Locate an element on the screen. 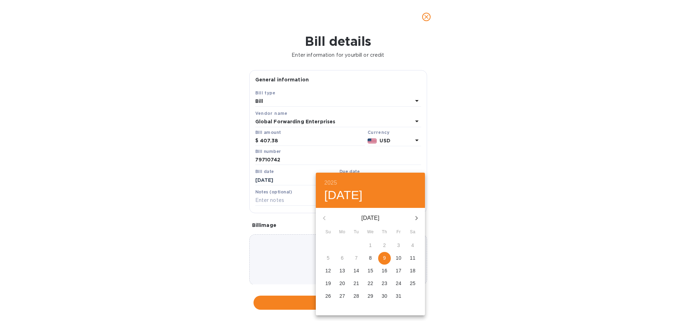  button: 20 is located at coordinates (342, 284).